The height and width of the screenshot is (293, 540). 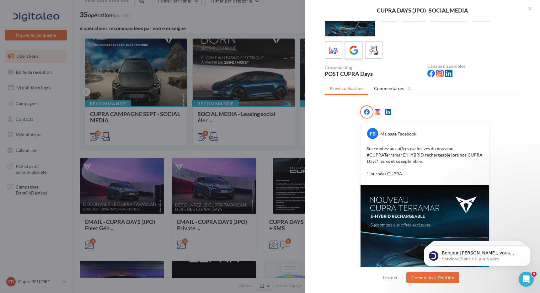 I want to click on button: Fermer, so click(x=391, y=278).